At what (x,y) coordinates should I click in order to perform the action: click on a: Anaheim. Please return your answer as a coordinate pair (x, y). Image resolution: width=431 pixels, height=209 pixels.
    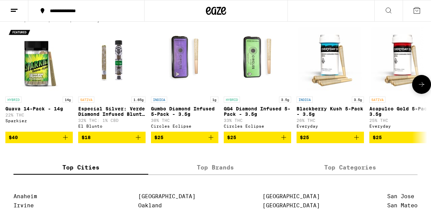
    Looking at the image, I should click on (25, 196).